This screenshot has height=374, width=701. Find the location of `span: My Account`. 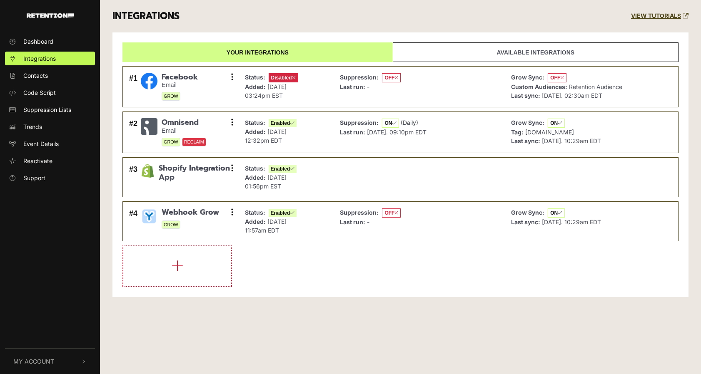

span: My Account is located at coordinates (34, 361).